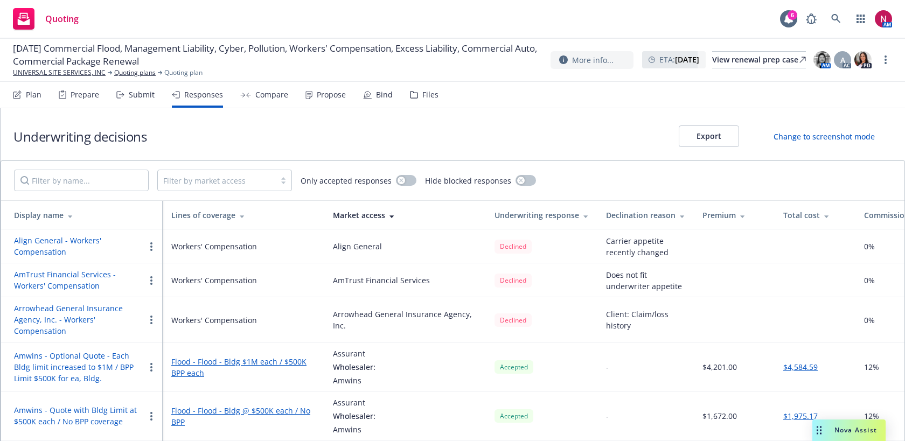  What do you see at coordinates (592, 60) in the screenshot?
I see `button: More info...` at bounding box center [592, 60].